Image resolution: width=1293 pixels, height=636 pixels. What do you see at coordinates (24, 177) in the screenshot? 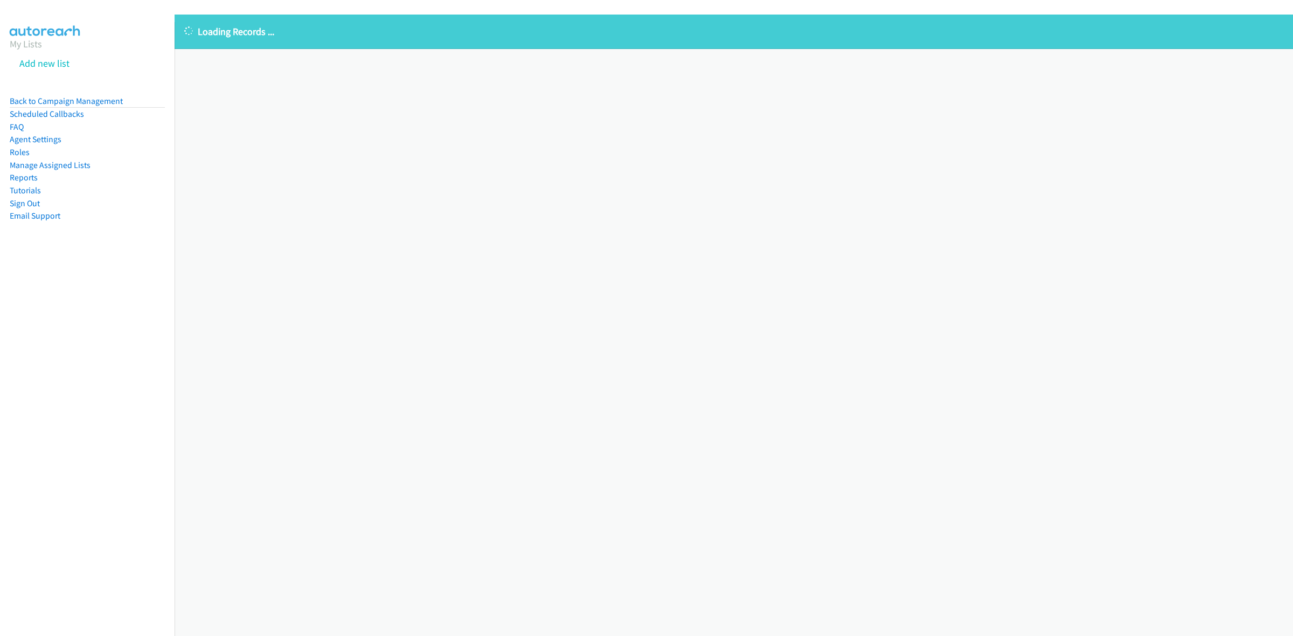
I see `a: Reports` at bounding box center [24, 177].